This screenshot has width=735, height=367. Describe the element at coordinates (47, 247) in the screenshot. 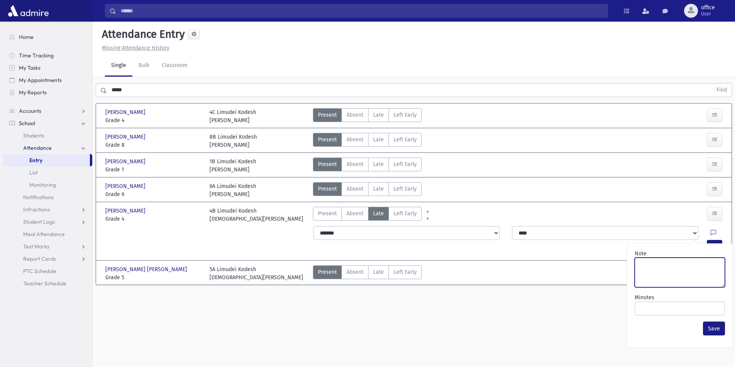

I see `a: Test Marks` at that location.